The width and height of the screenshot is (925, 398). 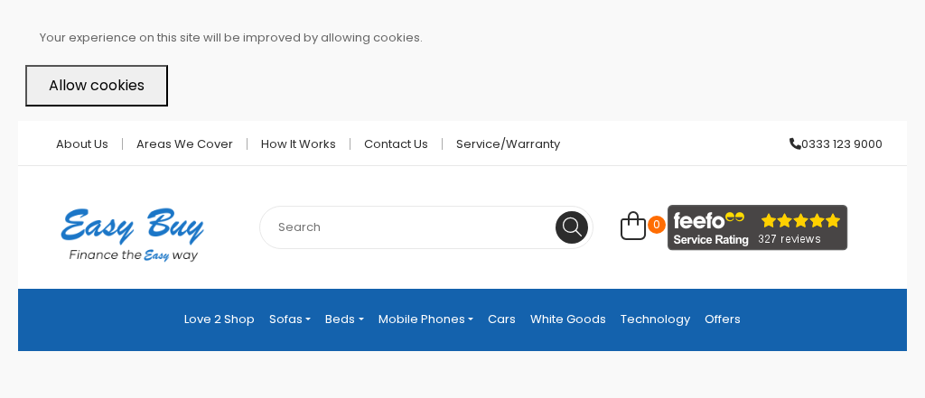 I want to click on a: White Goods, so click(x=568, y=320).